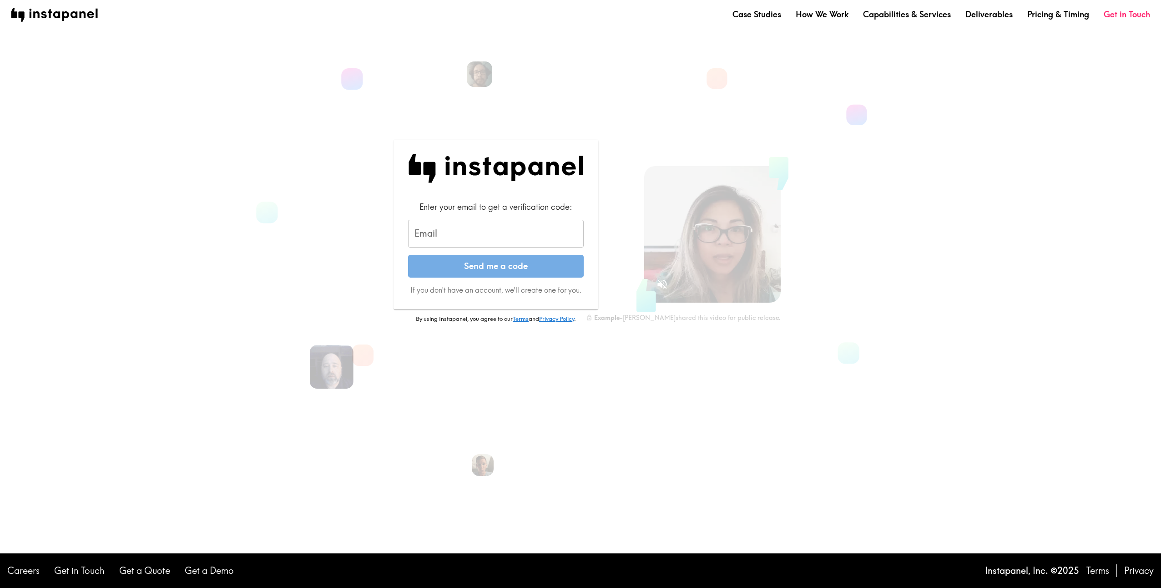  What do you see at coordinates (496, 319) in the screenshot?
I see `p: By using Instapanel, you agree to our and .` at bounding box center [496, 319].